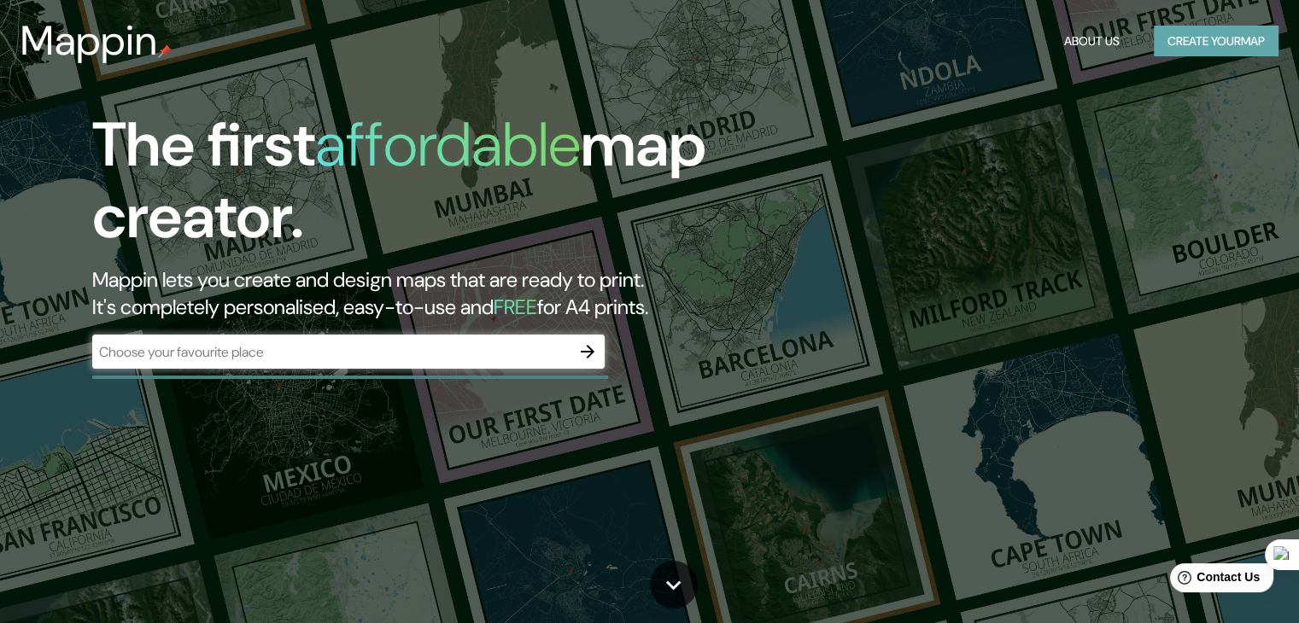 This screenshot has width=1299, height=623. Describe the element at coordinates (165, 51) in the screenshot. I see `img: mappin-pin` at that location.